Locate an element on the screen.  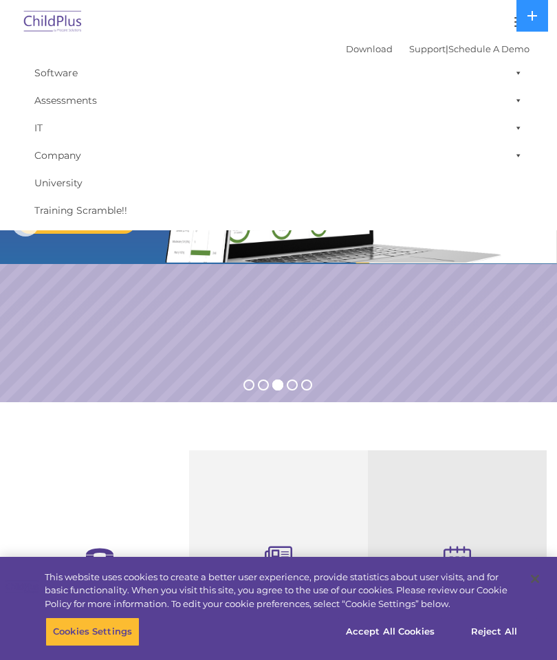
a: Company is located at coordinates (278, 155).